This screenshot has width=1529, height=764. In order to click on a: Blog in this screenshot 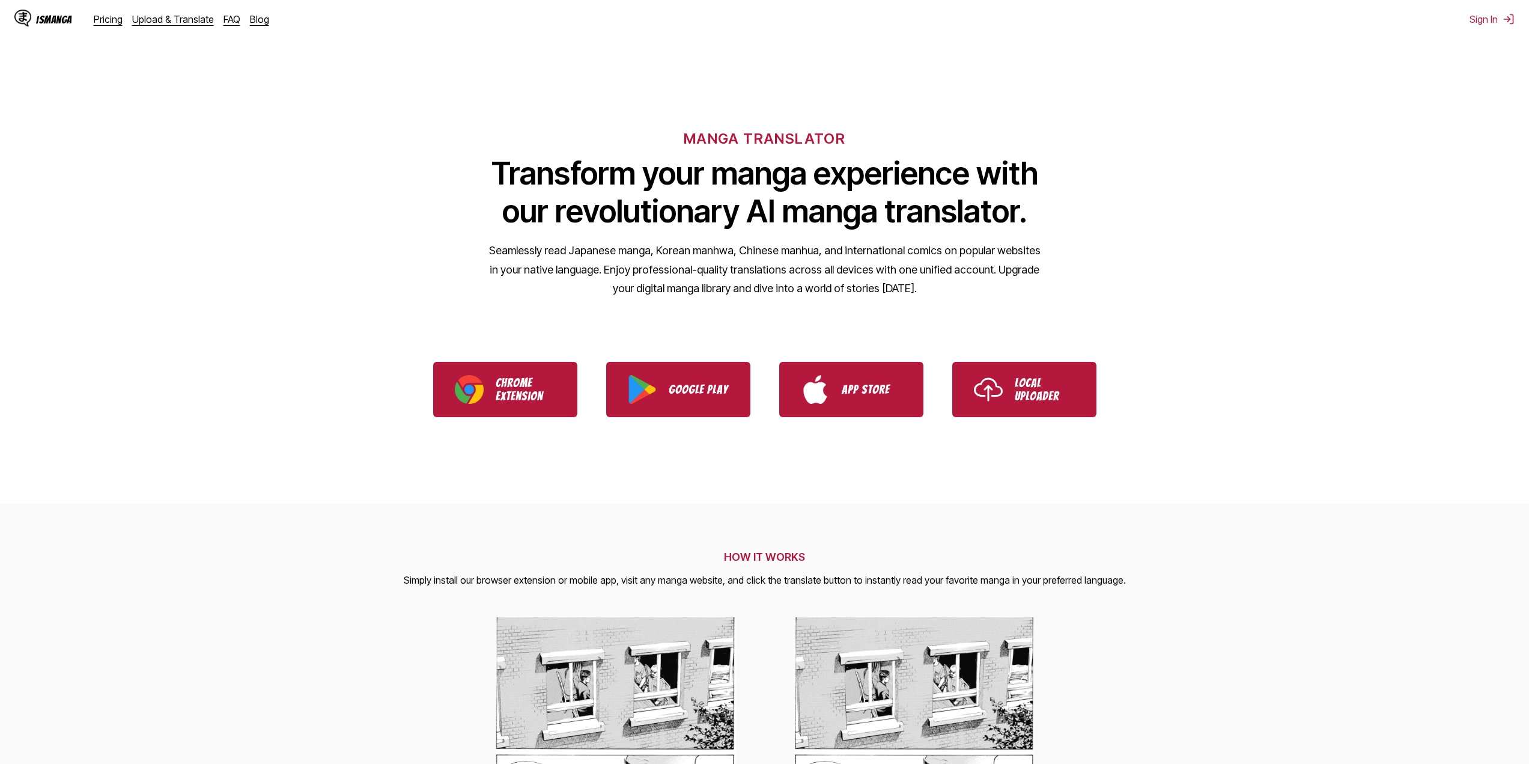, I will do `click(260, 19)`.